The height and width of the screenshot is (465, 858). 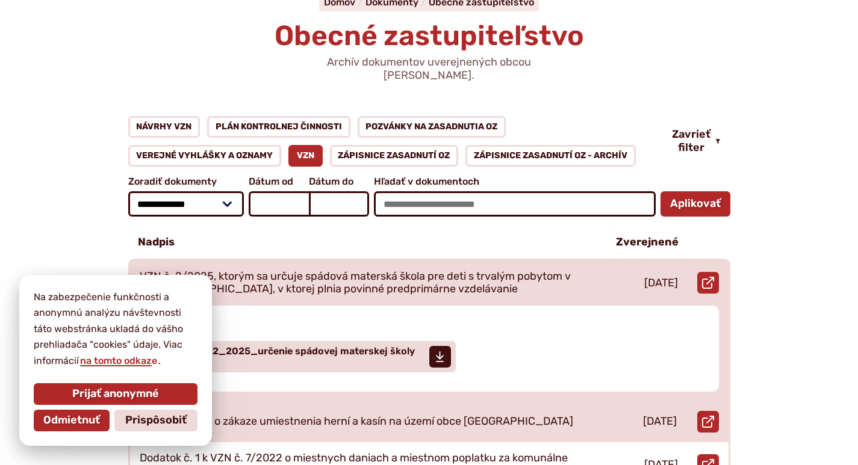 I want to click on p: Zverejnené, so click(x=647, y=243).